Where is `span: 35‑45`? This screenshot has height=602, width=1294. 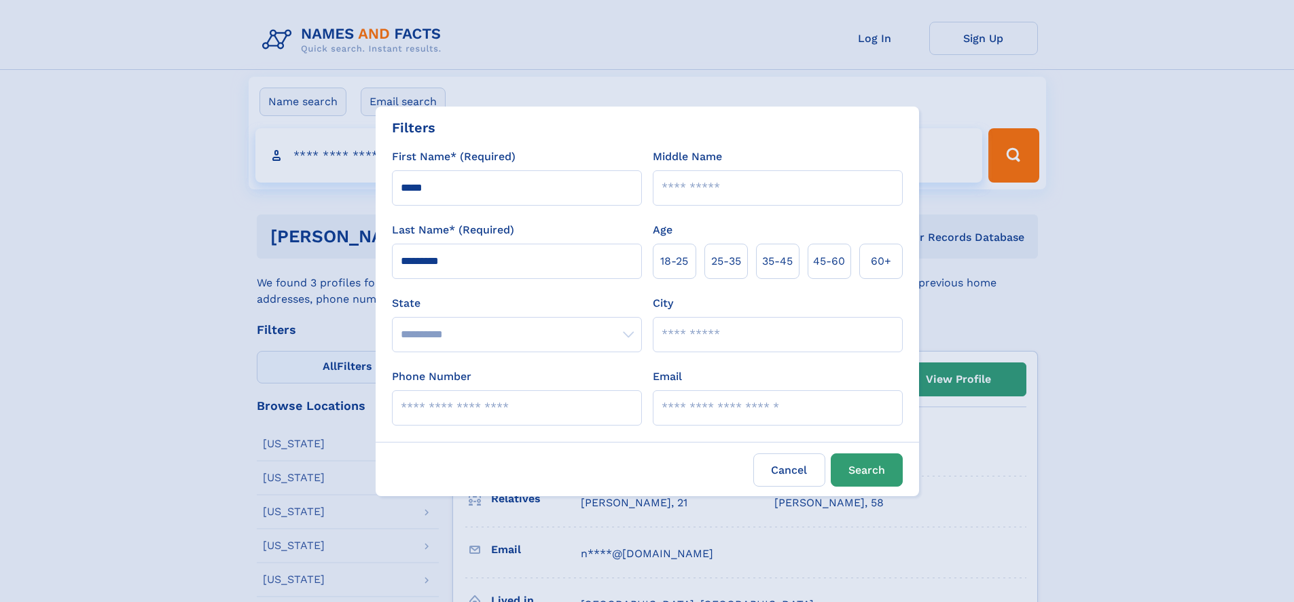
span: 35‑45 is located at coordinates (777, 261).